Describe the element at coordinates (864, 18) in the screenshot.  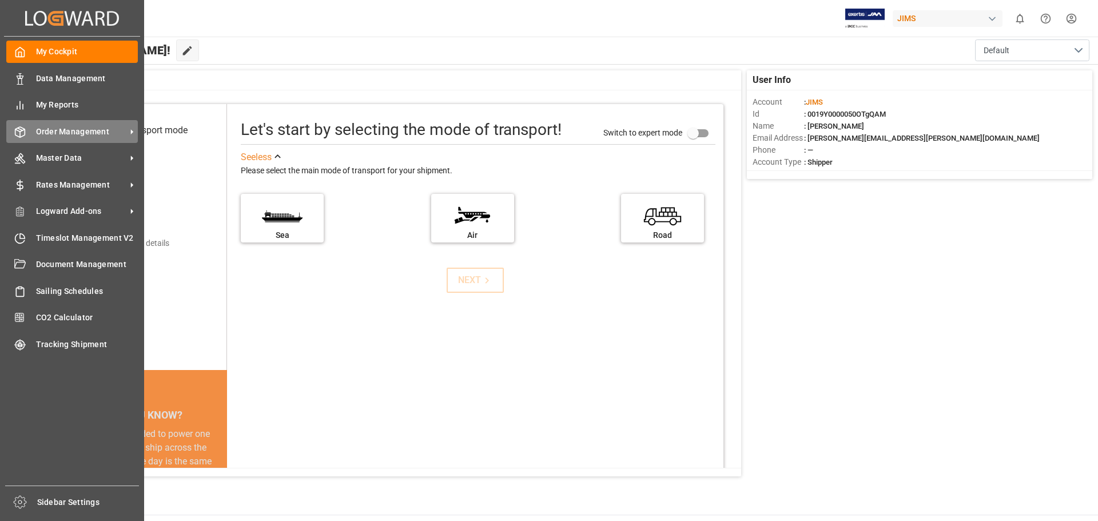
I see `img: Exertis%20JAM%20-%20Email%20Logo.jpg_1722504956.jpg` at that location.